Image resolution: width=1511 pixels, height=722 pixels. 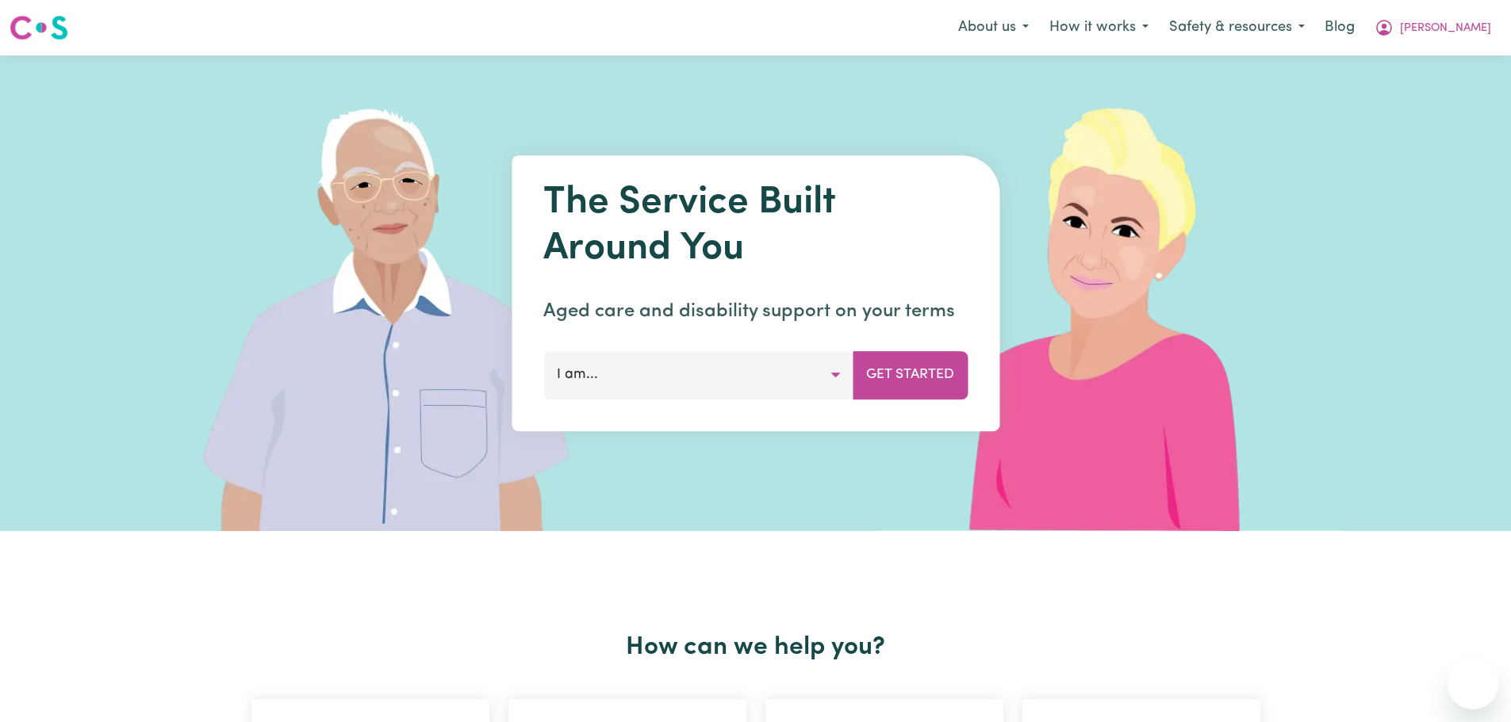 I want to click on button: About us, so click(x=993, y=28).